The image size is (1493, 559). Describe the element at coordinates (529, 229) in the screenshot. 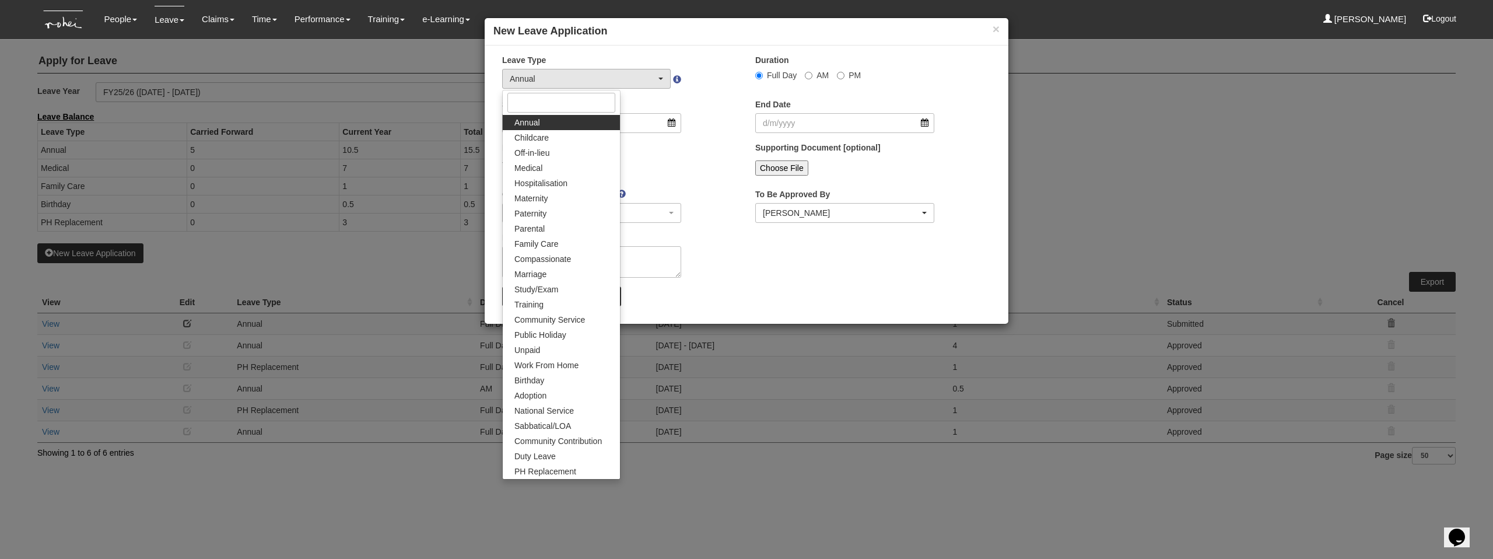

I see `span: Parental` at that location.